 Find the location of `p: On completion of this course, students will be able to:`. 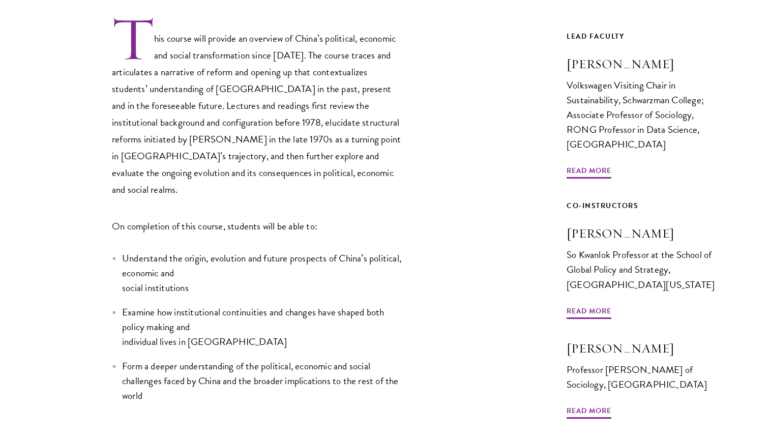

p: On completion of this course, students will be able to: is located at coordinates (257, 226).